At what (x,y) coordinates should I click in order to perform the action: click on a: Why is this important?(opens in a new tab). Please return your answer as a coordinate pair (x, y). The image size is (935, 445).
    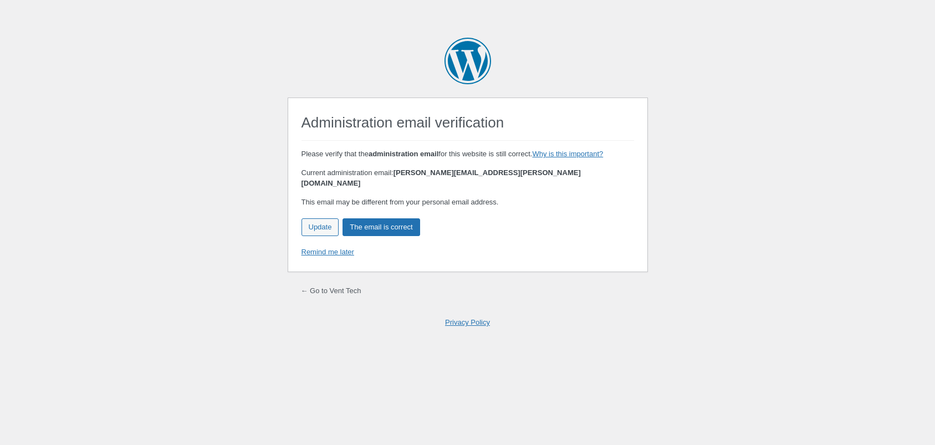
    Looking at the image, I should click on (567, 153).